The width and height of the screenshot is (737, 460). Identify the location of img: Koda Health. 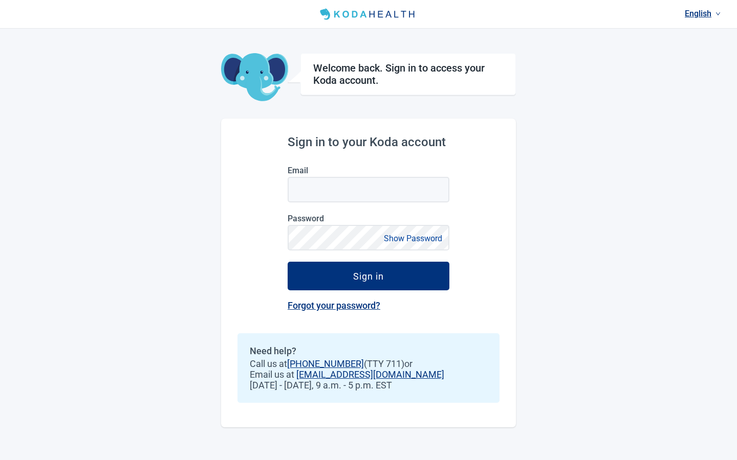
(368, 14).